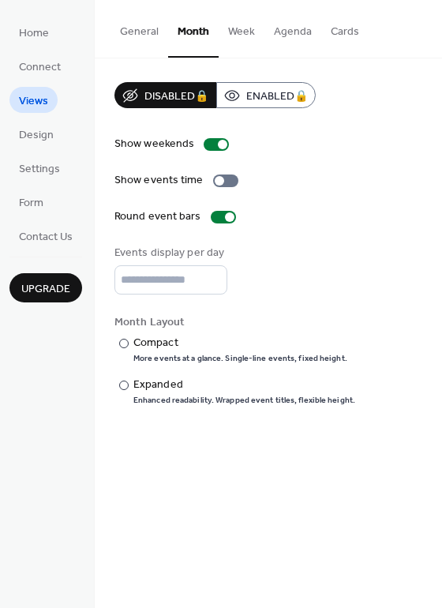 This screenshot has width=442, height=608. I want to click on span: Settings, so click(39, 169).